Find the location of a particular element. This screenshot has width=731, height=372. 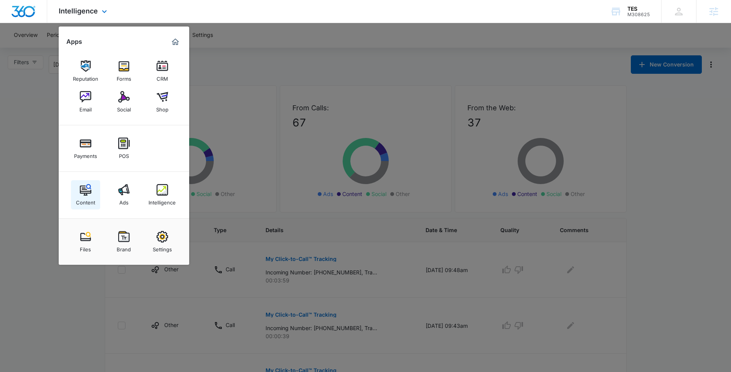

div: Intelligence is located at coordinates (162, 200).